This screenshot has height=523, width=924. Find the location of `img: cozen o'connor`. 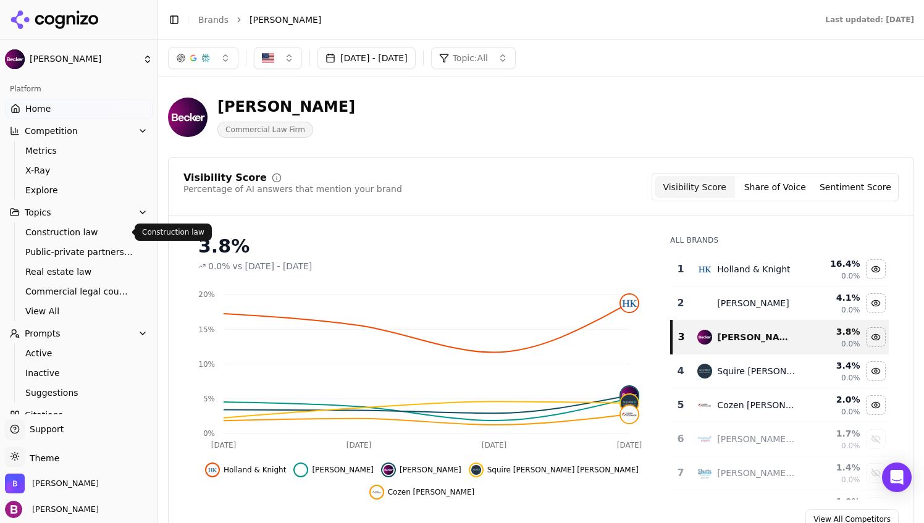

img: cozen o'connor is located at coordinates (705, 405).